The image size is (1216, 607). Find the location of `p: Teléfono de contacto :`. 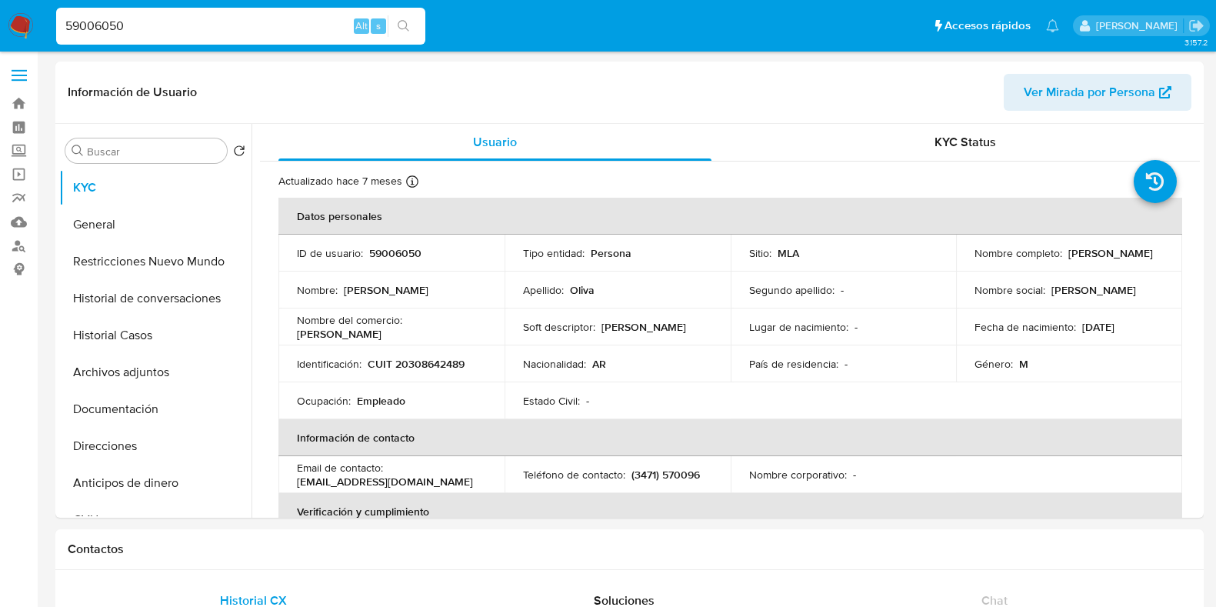

p: Teléfono de contacto : is located at coordinates (574, 474).